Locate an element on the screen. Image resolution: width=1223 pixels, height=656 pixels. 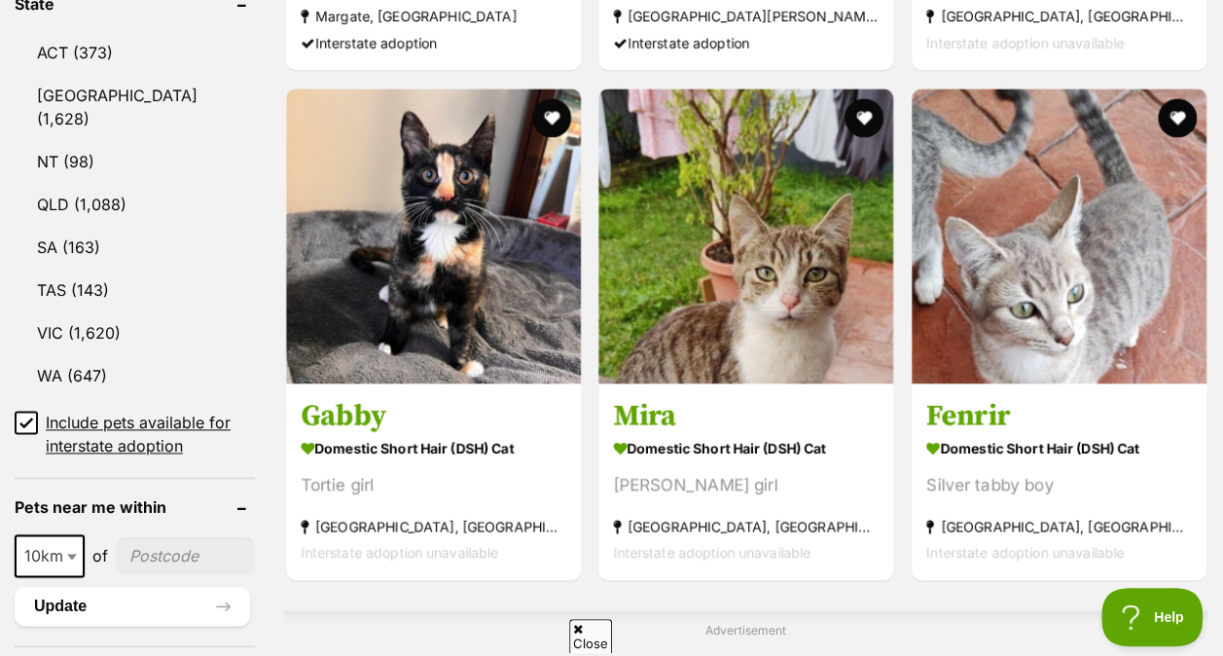
span: Include pets available for interstate adoption is located at coordinates (150, 434).